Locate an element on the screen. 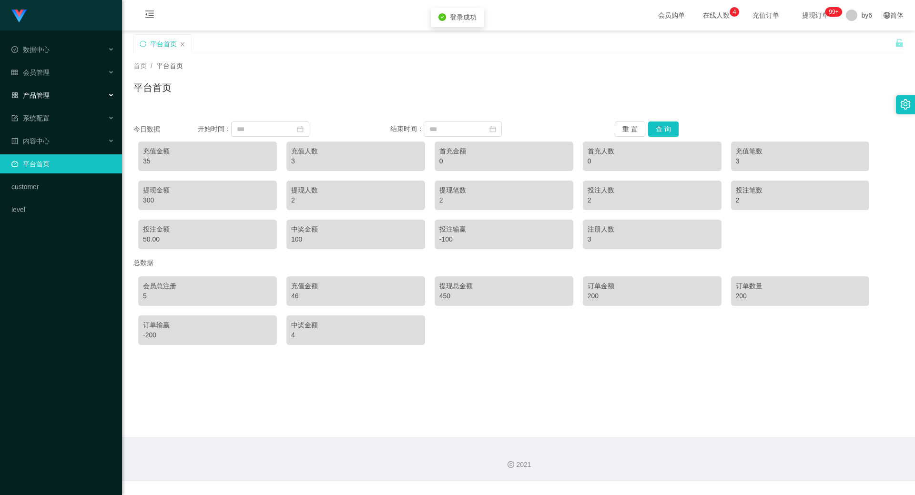 The height and width of the screenshot is (495, 915). div: 投注金额 is located at coordinates (207, 229).